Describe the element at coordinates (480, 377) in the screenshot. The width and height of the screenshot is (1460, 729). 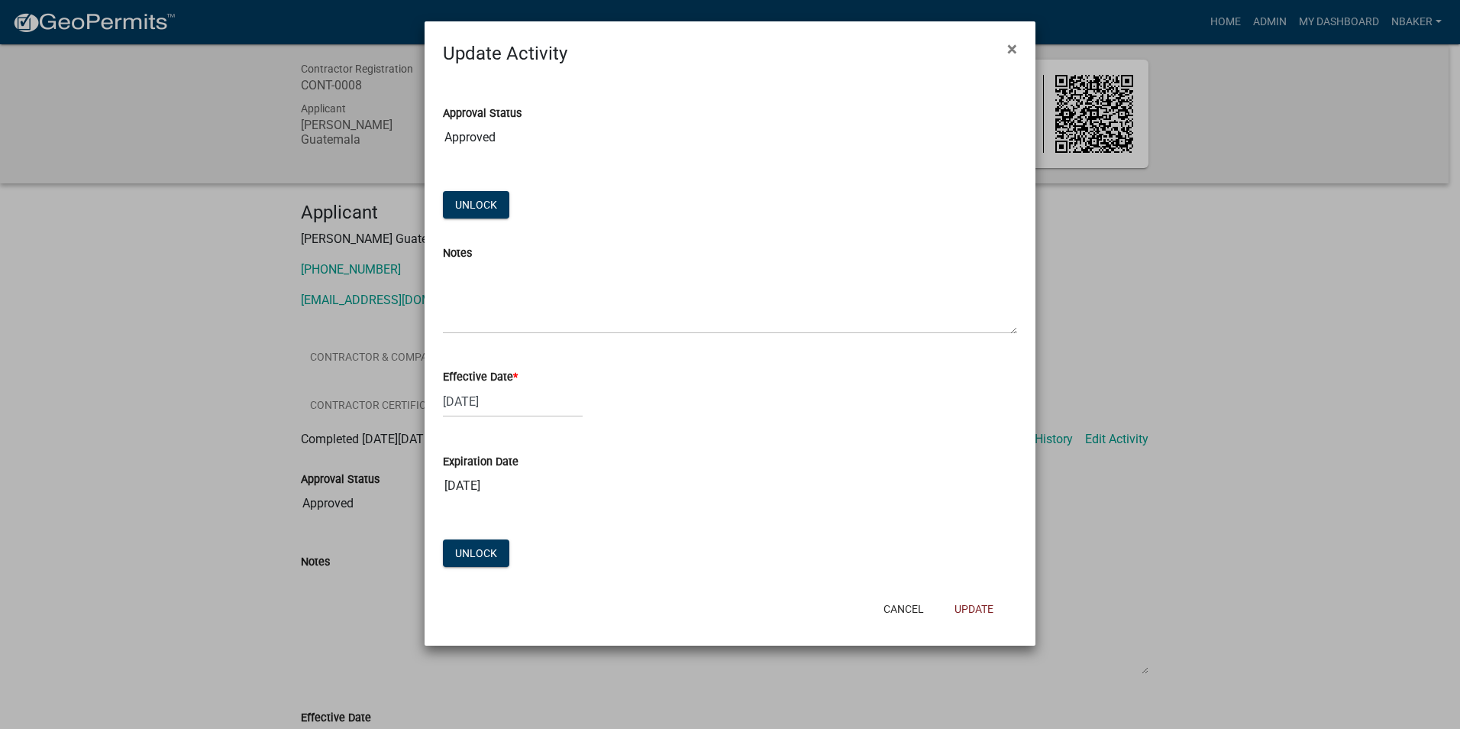
I see `label: Effective Date` at that location.